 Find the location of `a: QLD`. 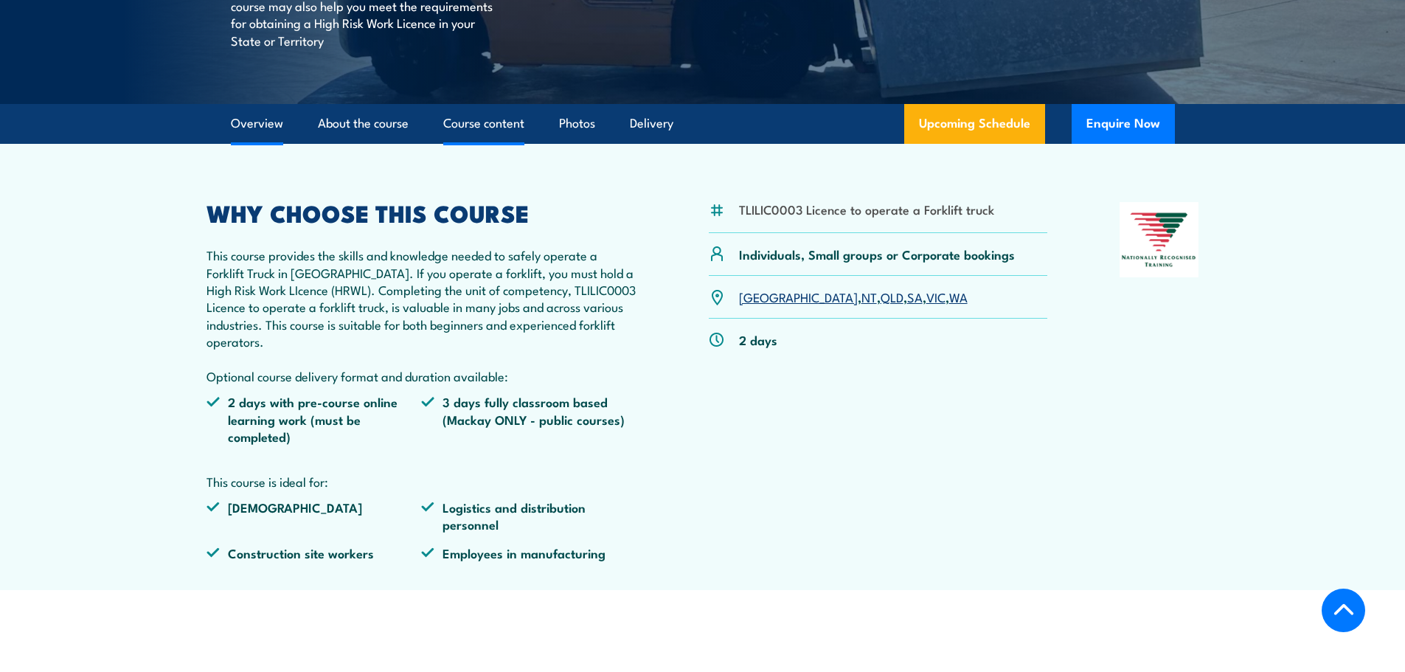

a: QLD is located at coordinates (892, 297).